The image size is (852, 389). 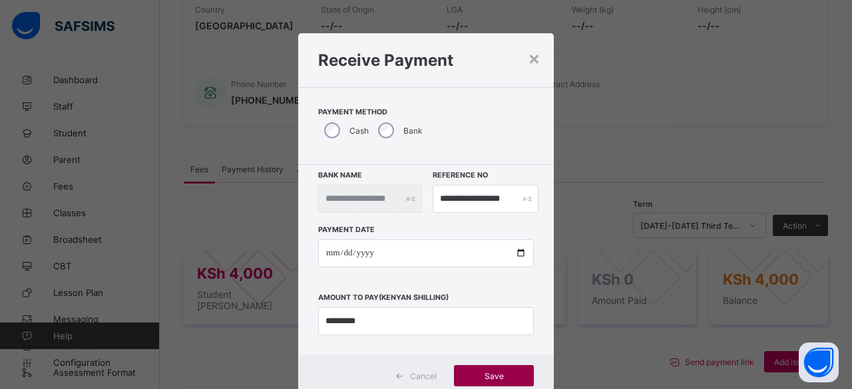 What do you see at coordinates (494, 376) in the screenshot?
I see `span: Save` at bounding box center [494, 376].